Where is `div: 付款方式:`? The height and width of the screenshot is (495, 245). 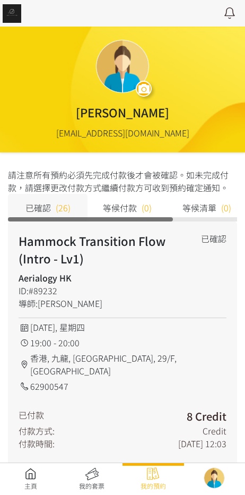 div: 付款方式: is located at coordinates (37, 430).